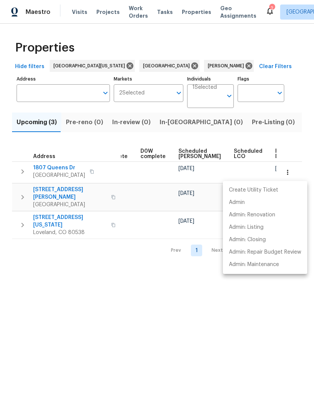 The height and width of the screenshot is (403, 314). Describe the element at coordinates (265, 252) in the screenshot. I see `p: Admin: Repair Budget Review` at that location.